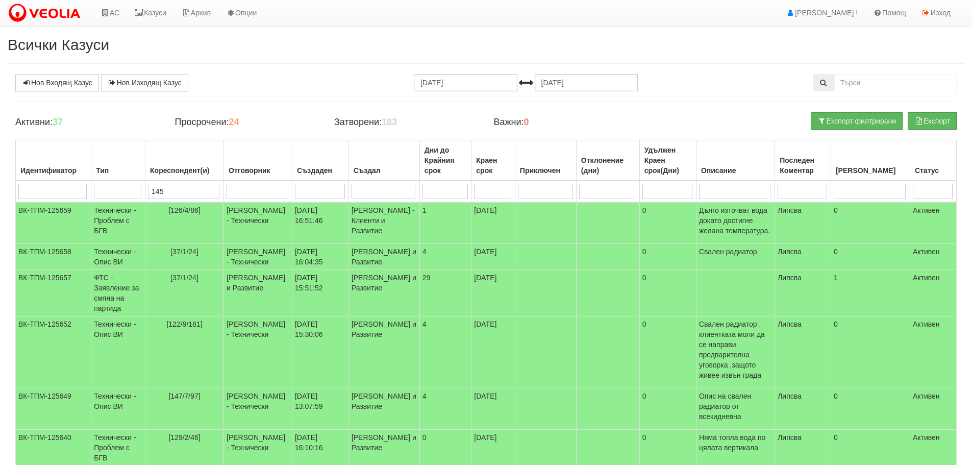 The width and height of the screenshot is (972, 465). I want to click on div: Тип, so click(118, 170).